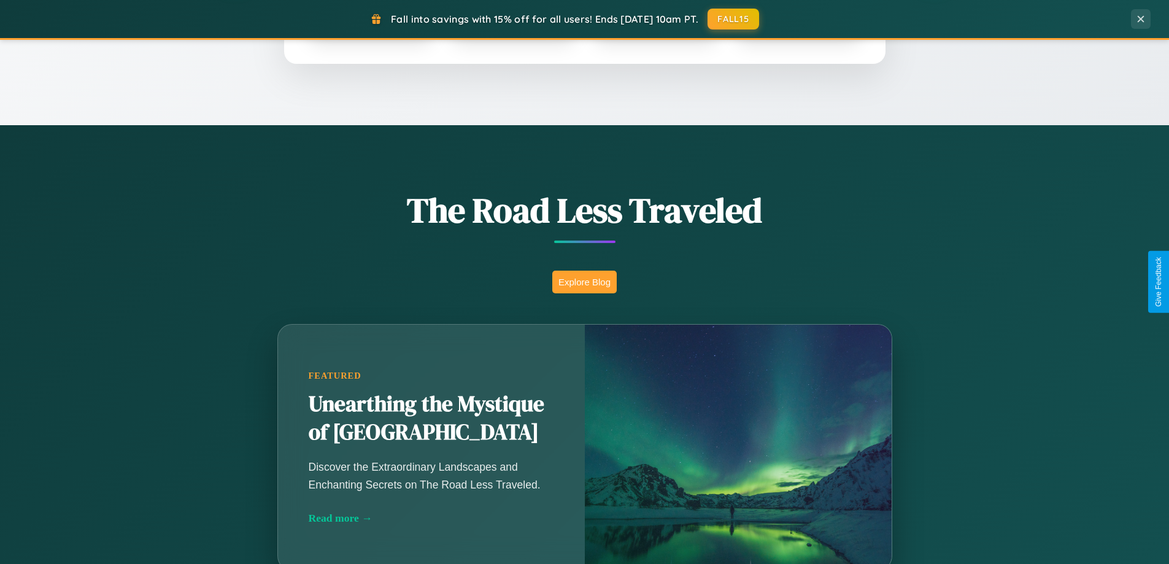 Image resolution: width=1169 pixels, height=564 pixels. What do you see at coordinates (585, 210) in the screenshot?
I see `h1: The Road Less Traveled` at bounding box center [585, 210].